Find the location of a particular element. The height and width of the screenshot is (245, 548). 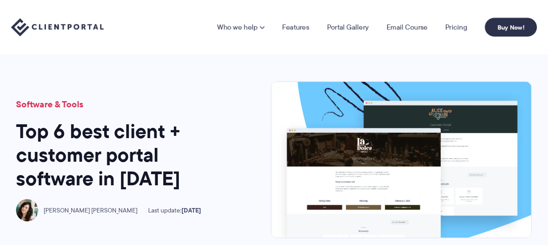

a: Pricing is located at coordinates (456, 27).